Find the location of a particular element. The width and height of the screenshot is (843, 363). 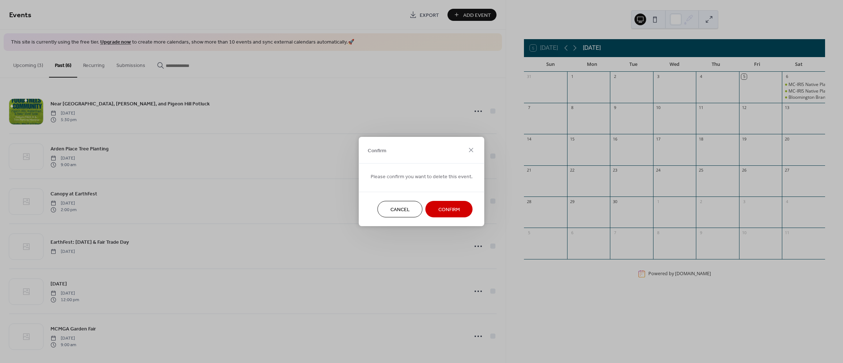

button: Confirm is located at coordinates (449, 209).